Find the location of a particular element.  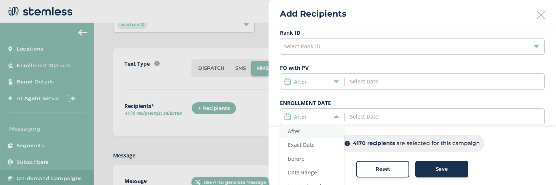

span: Date Range is located at coordinates (302, 172).